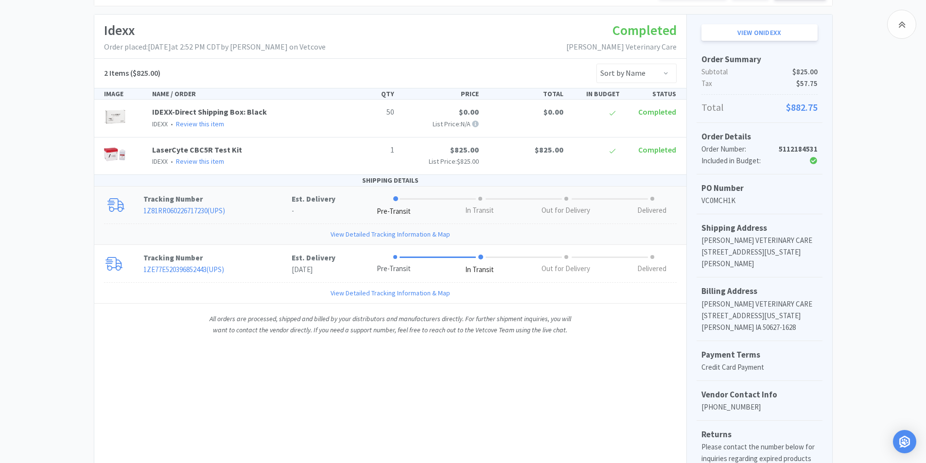  I want to click on span: $882.75, so click(802, 107).